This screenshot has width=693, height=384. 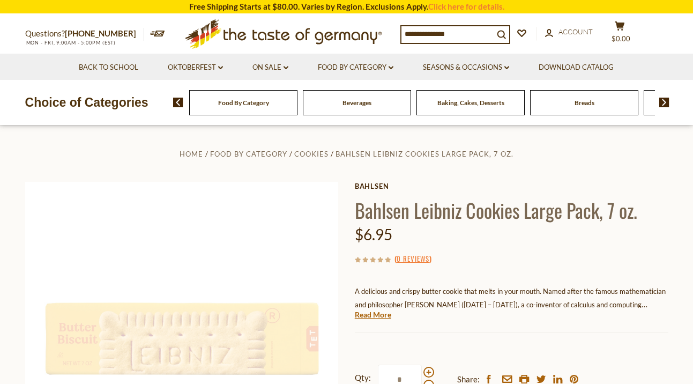 I want to click on a: 0 Reviews, so click(x=413, y=259).